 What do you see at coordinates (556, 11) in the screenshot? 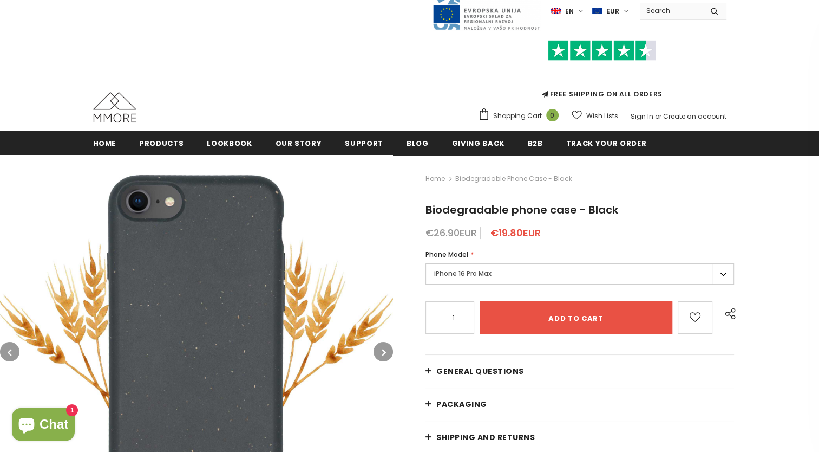
I see `img: i-lang-1.png` at bounding box center [556, 11].